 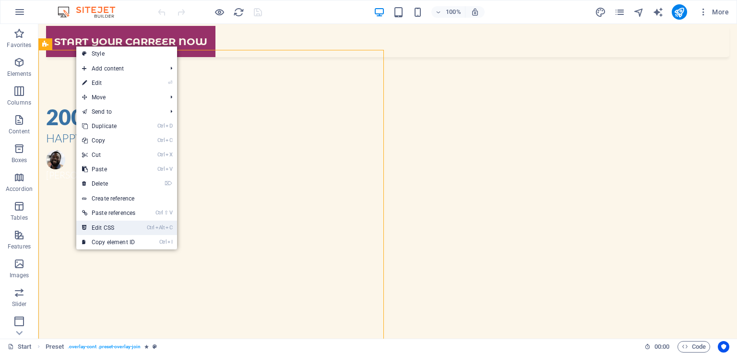 I want to click on i: I, so click(x=170, y=242).